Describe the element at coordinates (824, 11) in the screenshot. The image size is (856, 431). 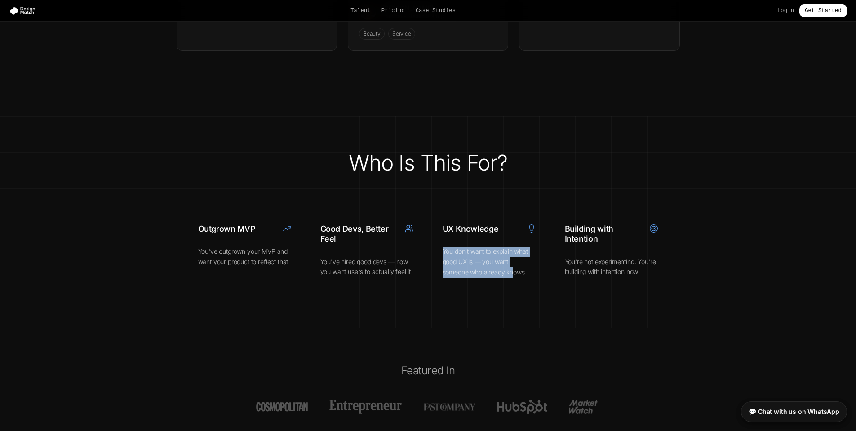
I see `a: Get Started` at that location.